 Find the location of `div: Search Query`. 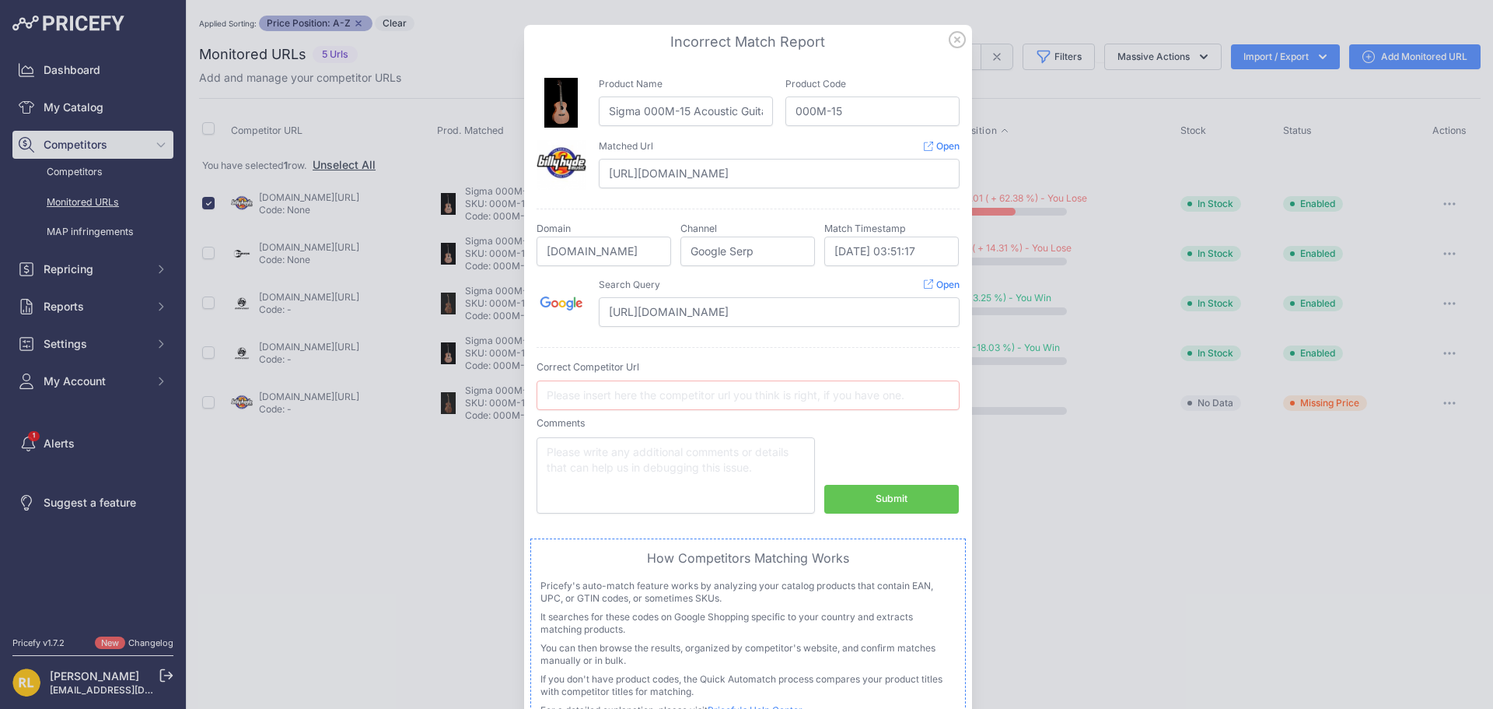

div: Search Query is located at coordinates (629, 285).